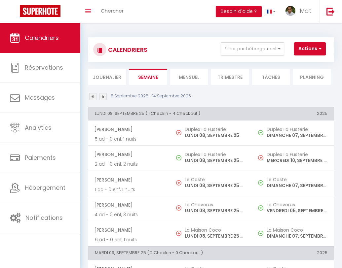 The height and width of the screenshot is (268, 342). I want to click on span: Notifications, so click(44, 218).